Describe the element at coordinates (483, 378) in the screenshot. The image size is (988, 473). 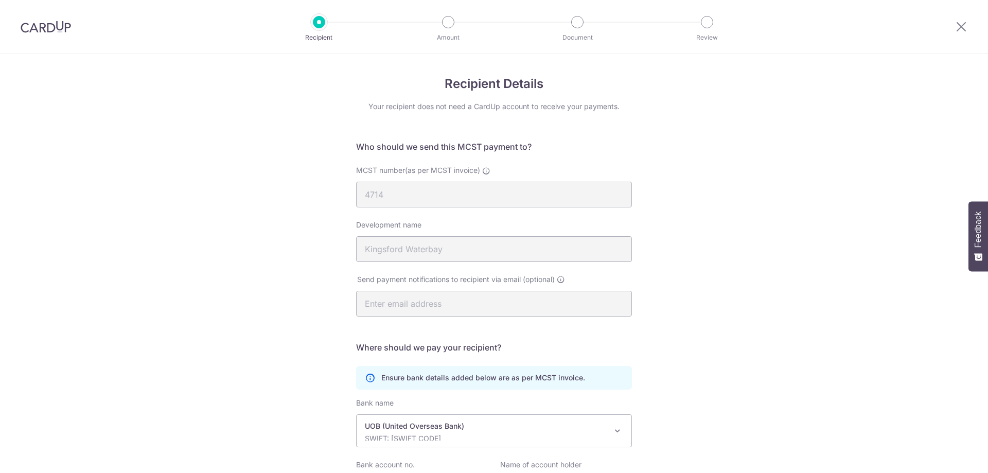
I see `p: Ensure bank details added below are as per MCST invoice.` at that location.